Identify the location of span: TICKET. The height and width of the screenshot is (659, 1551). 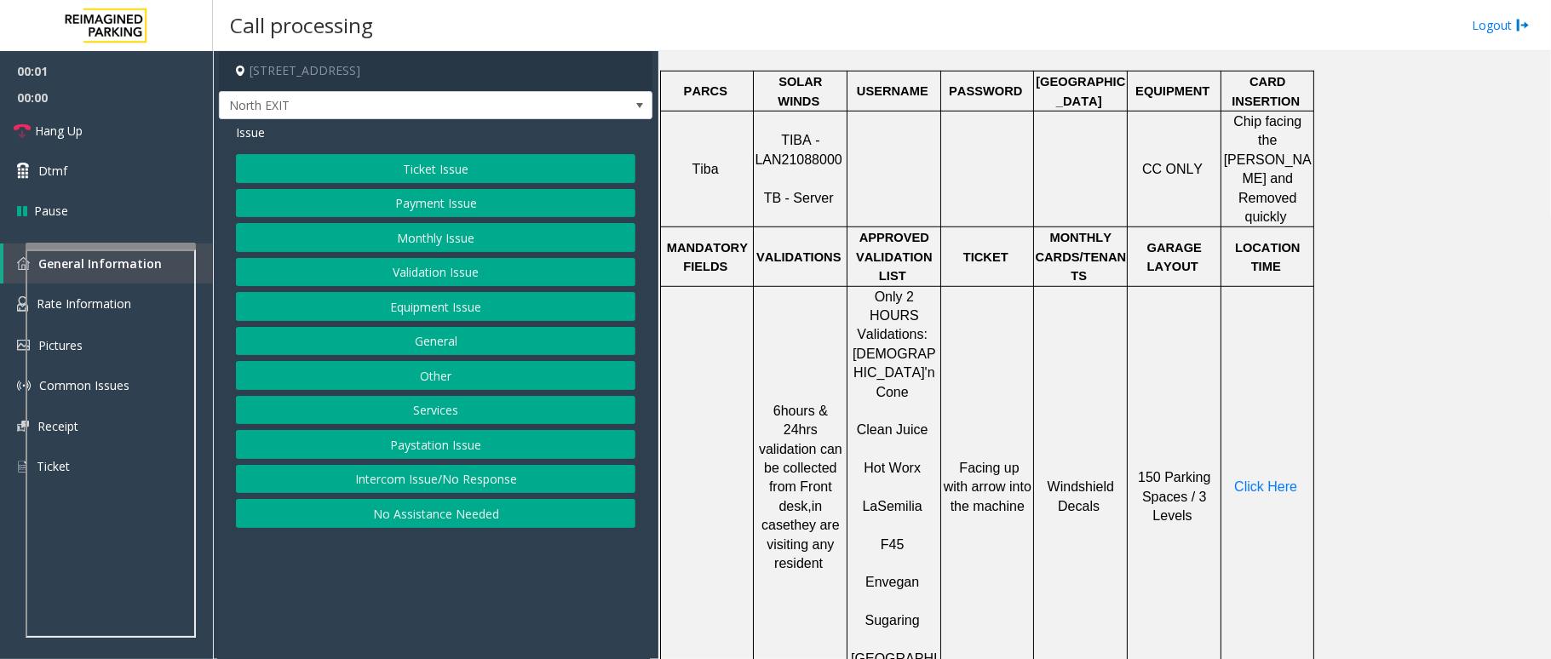
(986, 257).